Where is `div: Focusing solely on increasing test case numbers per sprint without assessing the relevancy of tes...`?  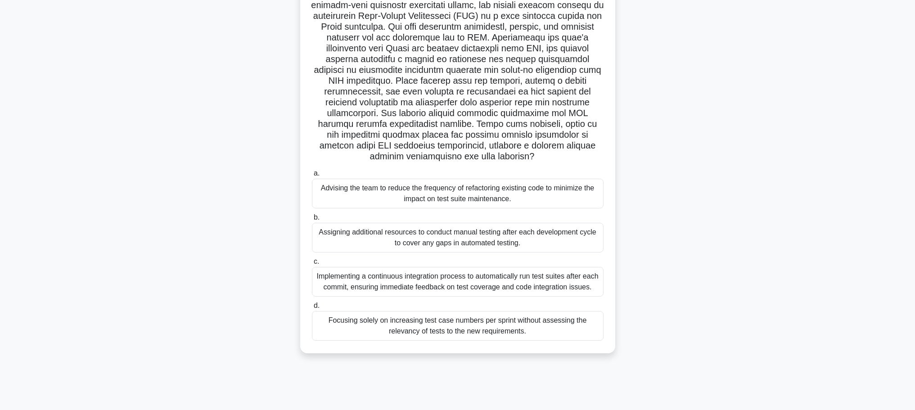
div: Focusing solely on increasing test case numbers per sprint without assessing the relevancy of tes... is located at coordinates (458, 326).